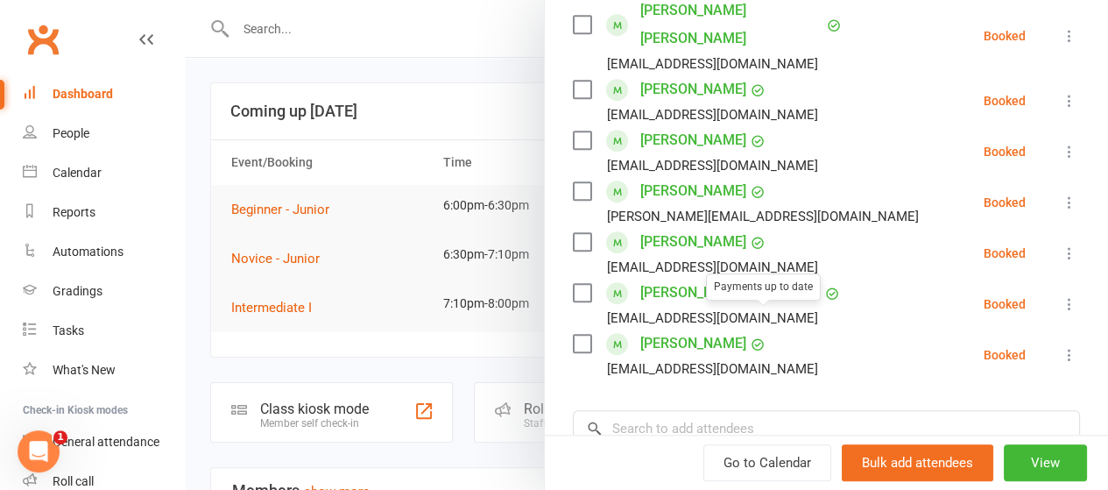 The width and height of the screenshot is (1108, 490). Describe the element at coordinates (84, 370) in the screenshot. I see `div: What's New` at that location.